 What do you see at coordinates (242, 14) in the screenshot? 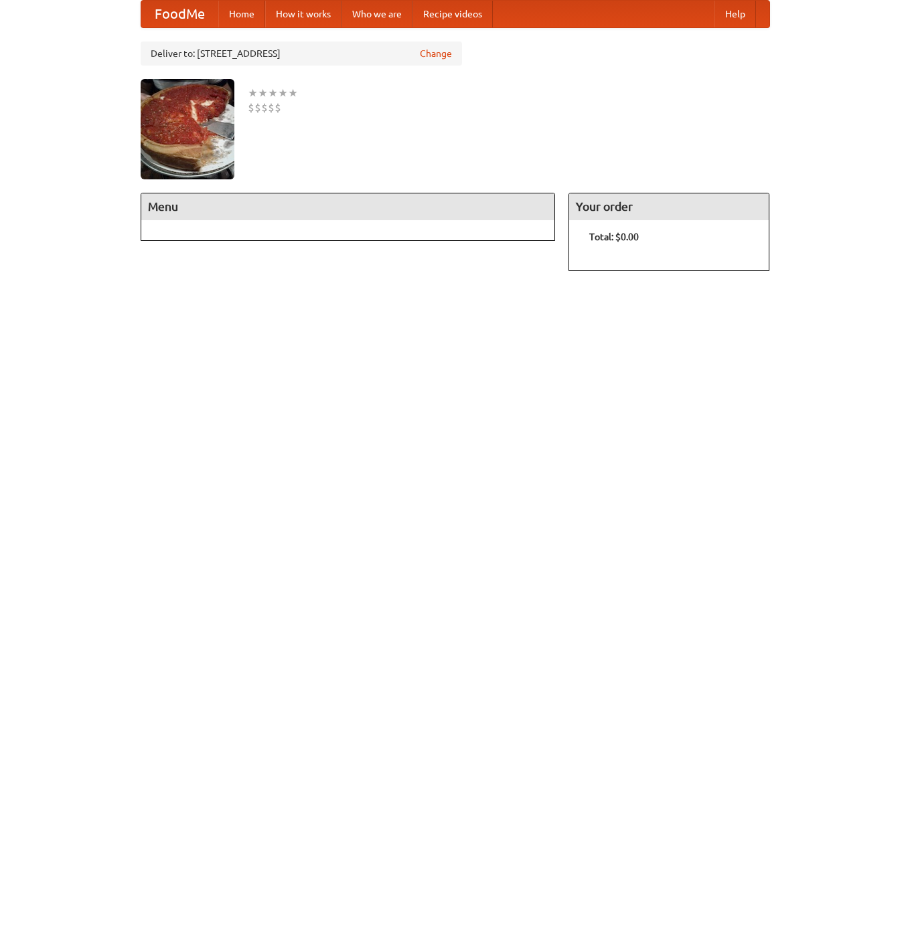
I see `a: Home` at bounding box center [242, 14].